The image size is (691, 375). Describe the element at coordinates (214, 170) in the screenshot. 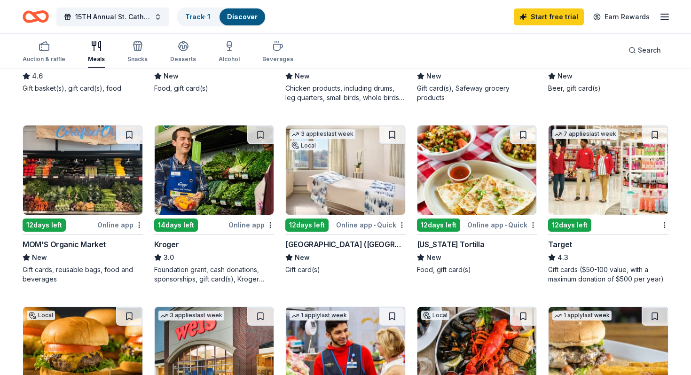

I see `img: Image for Kroger` at that location.